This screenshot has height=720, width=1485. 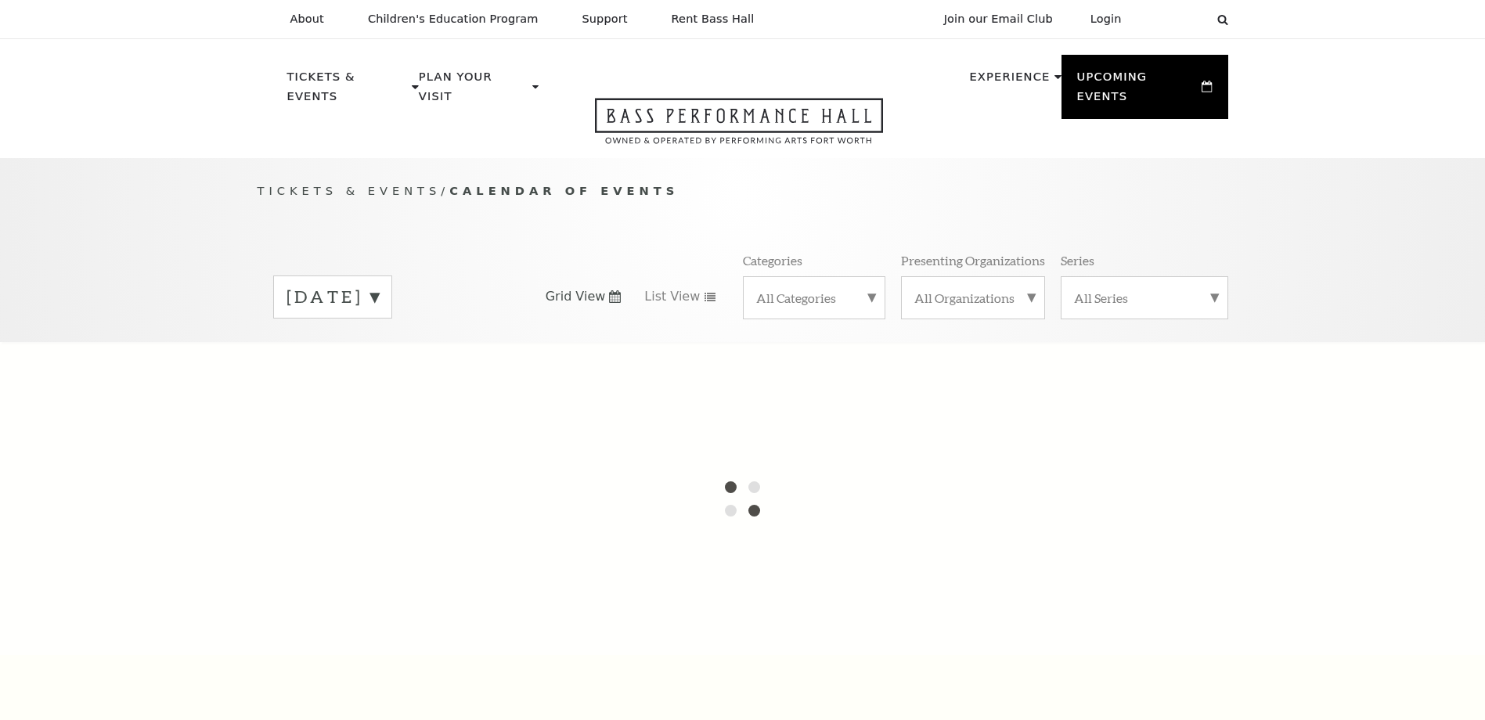 What do you see at coordinates (575, 297) in the screenshot?
I see `span: Grid View` at bounding box center [575, 297].